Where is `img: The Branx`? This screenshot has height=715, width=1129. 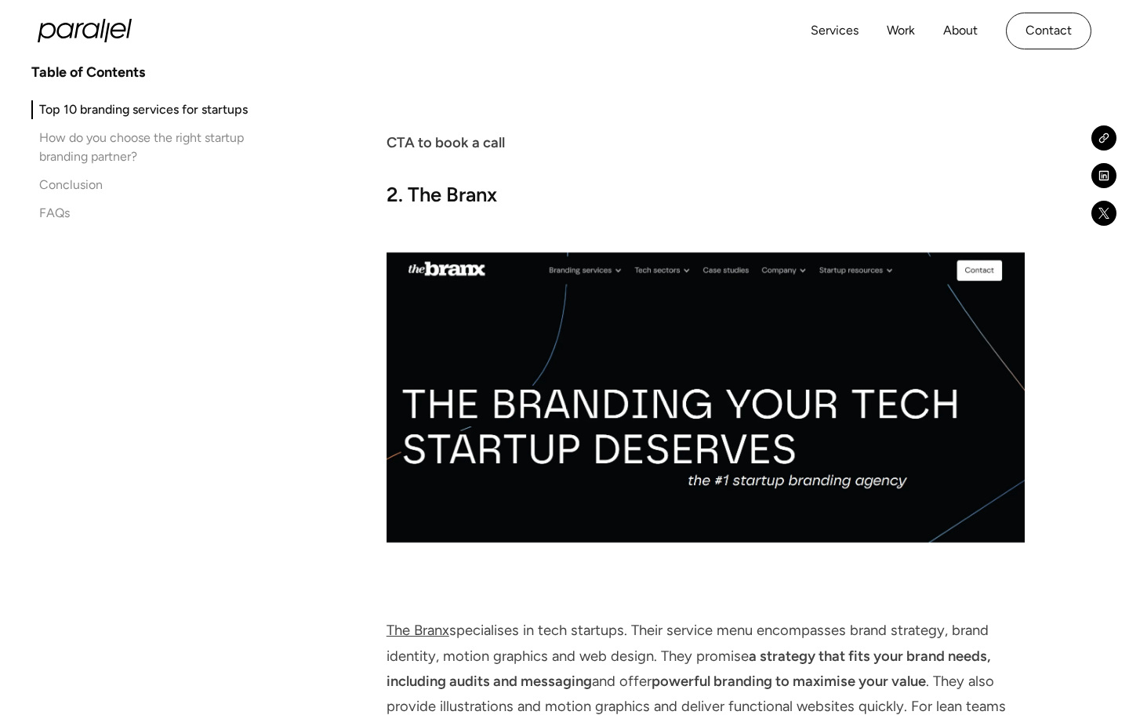
img: The Branx is located at coordinates (706, 397).